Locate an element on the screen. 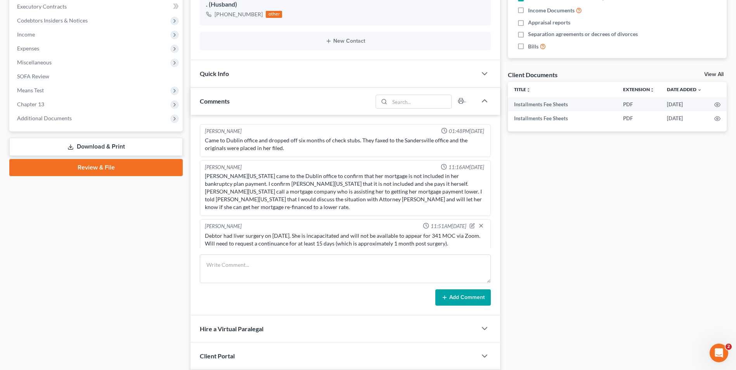 The height and width of the screenshot is (370, 736). a: Extensionunfold_more is located at coordinates (639, 89).